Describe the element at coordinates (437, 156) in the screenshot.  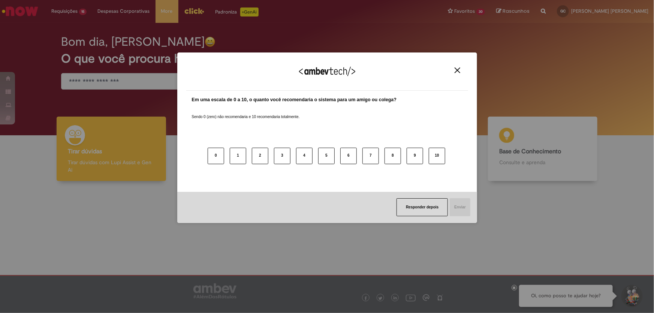
I see `button: 10` at that location.